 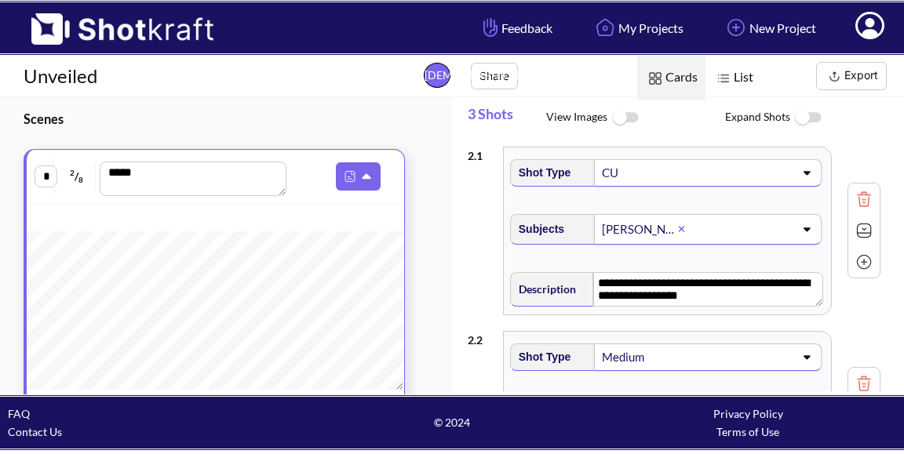 What do you see at coordinates (507, 118) in the screenshot?
I see `span: 3 Shots` at bounding box center [507, 118].